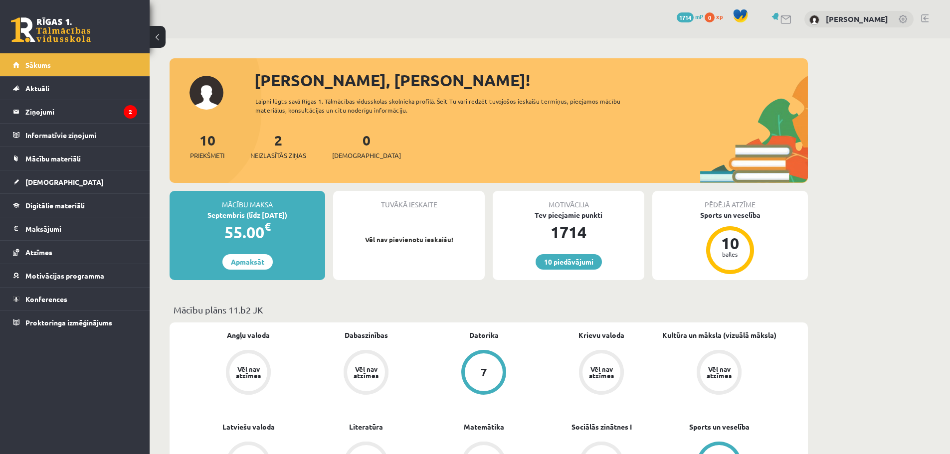 The width and height of the screenshot is (950, 454). What do you see at coordinates (75, 229) in the screenshot?
I see `a: Maksājumi` at bounding box center [75, 229].